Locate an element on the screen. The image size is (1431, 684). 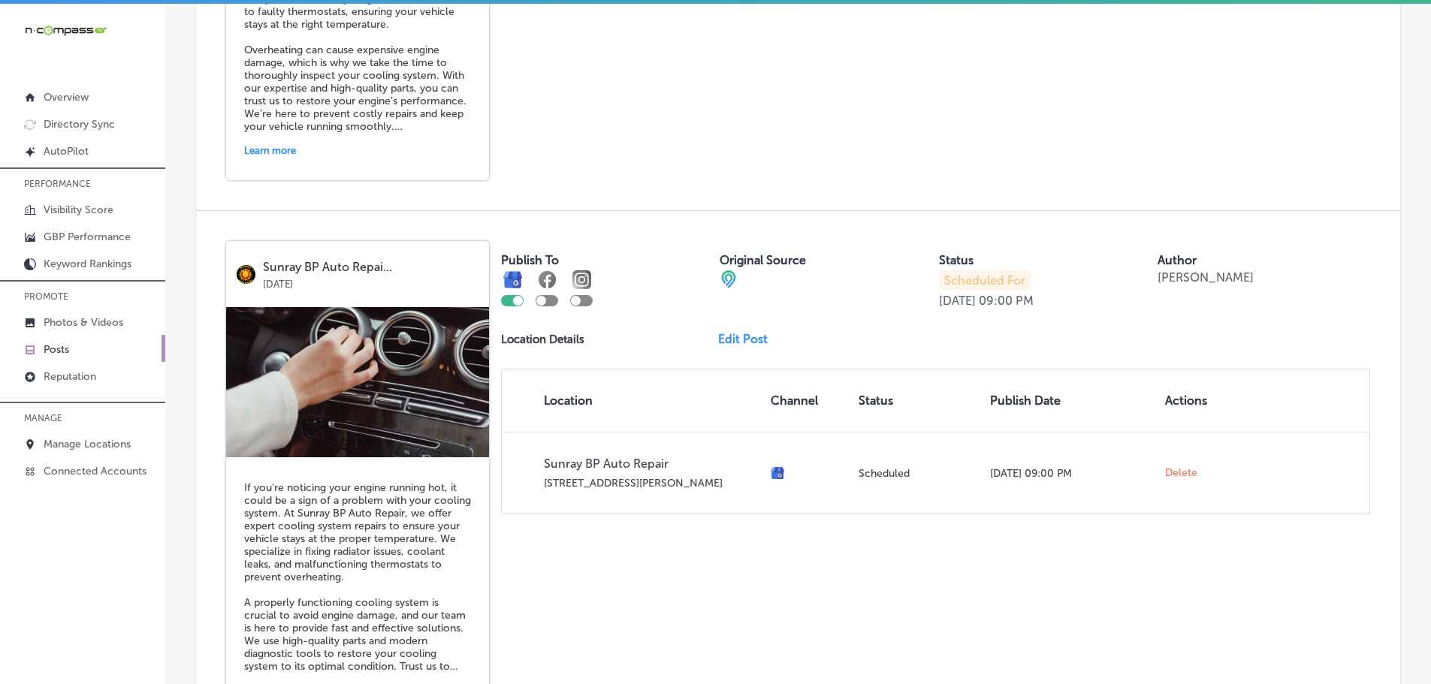
span: Delete is located at coordinates (1181, 473).